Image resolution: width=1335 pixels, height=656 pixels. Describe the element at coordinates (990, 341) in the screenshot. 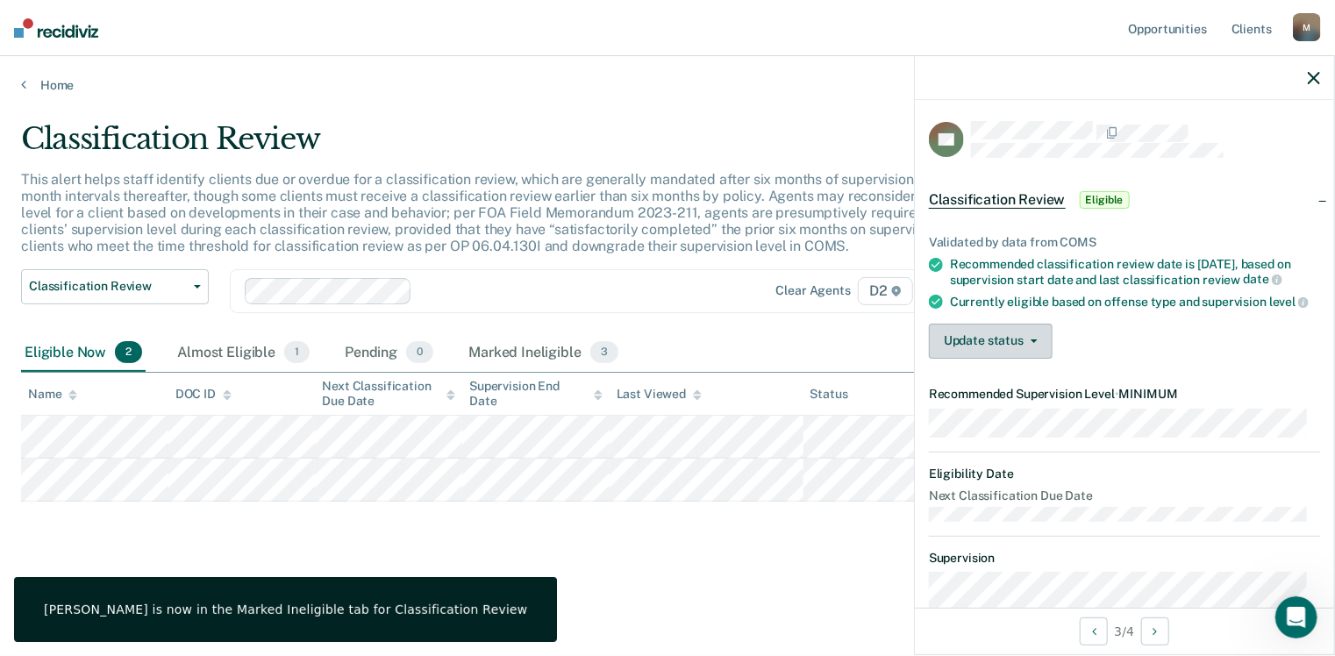

I see `button: Update status` at that location.